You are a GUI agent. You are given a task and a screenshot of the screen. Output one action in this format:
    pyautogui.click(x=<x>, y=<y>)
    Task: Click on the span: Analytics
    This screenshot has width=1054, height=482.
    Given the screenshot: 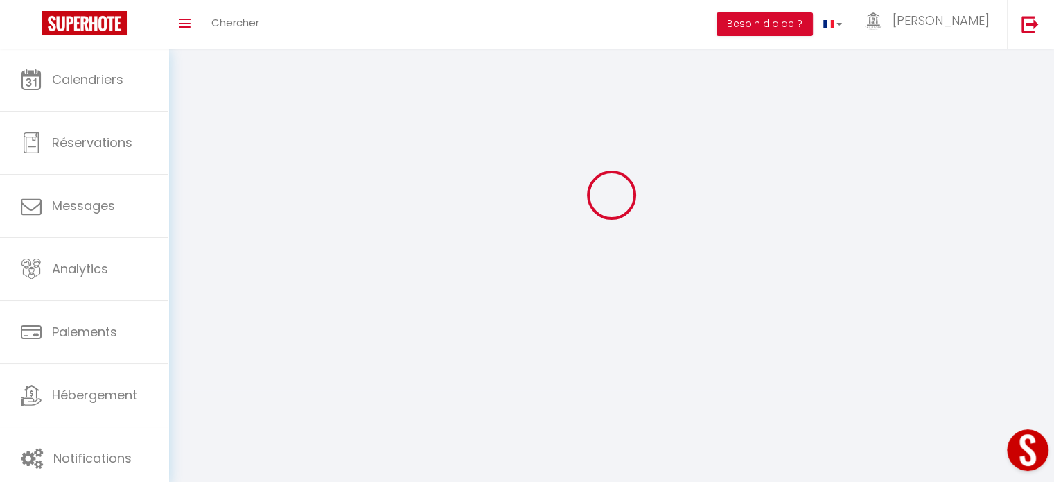 What is the action you would take?
    pyautogui.click(x=80, y=268)
    